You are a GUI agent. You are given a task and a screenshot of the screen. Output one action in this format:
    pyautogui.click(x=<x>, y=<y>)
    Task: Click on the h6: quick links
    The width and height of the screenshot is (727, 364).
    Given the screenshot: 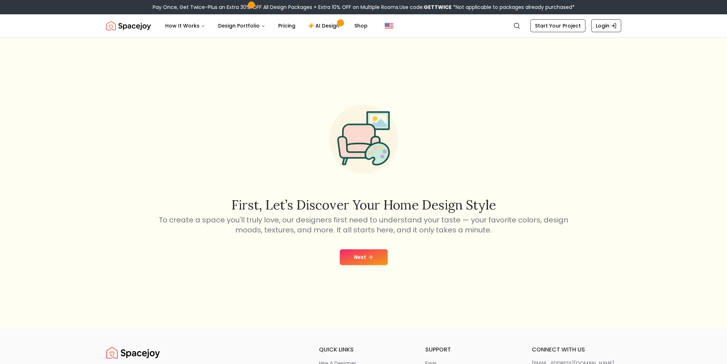 What is the action you would take?
    pyautogui.click(x=364, y=350)
    